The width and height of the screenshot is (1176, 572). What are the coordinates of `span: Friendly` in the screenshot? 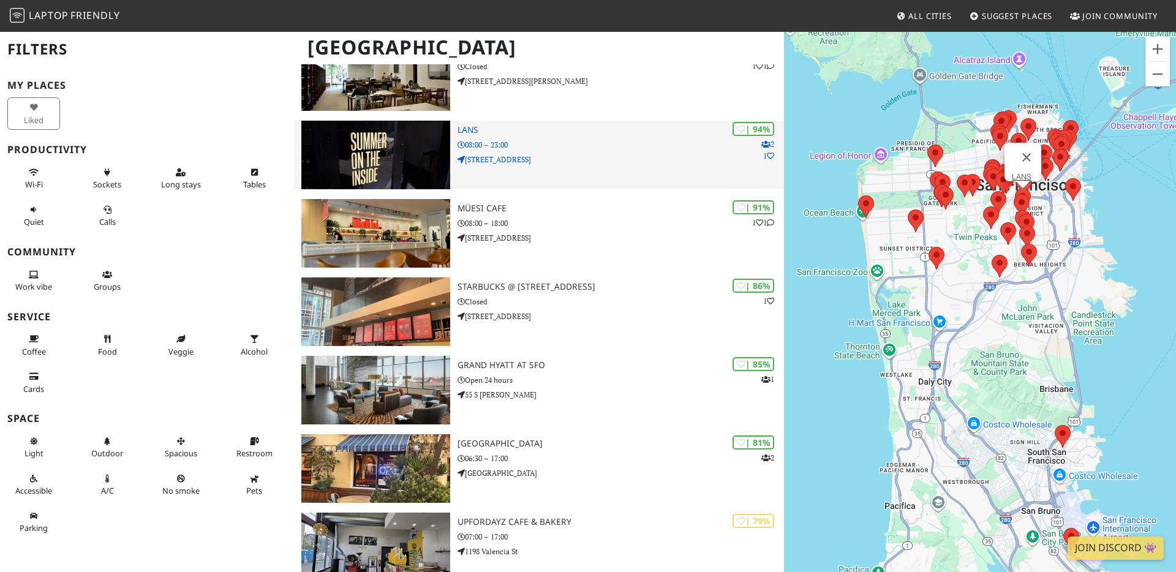 It's located at (95, 15).